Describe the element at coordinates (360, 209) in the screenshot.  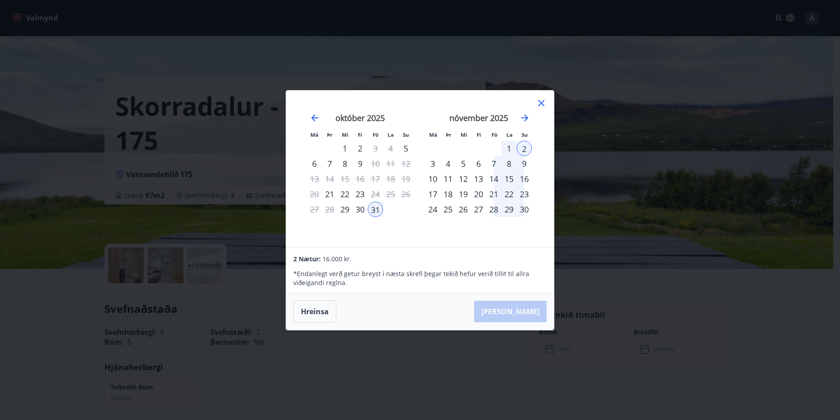
I see `td: Choose fimmtudagur, 30. október 2025 as your check-out date. It’s available.` at that location.